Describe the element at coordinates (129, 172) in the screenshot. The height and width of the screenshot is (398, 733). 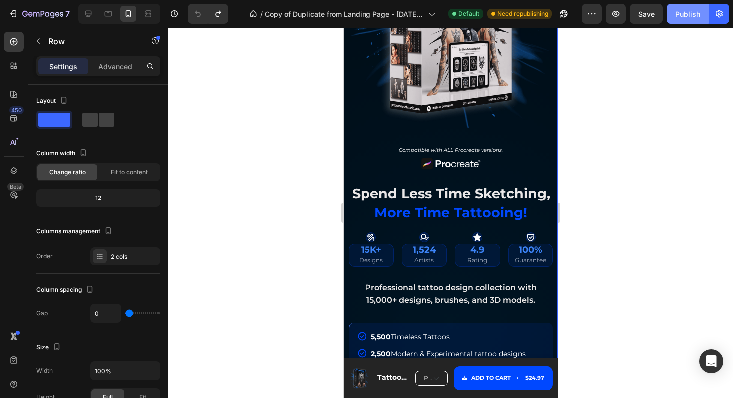
I see `span: Fit to content` at that location.